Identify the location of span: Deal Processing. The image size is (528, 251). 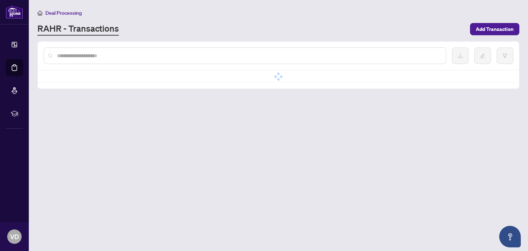
(63, 13).